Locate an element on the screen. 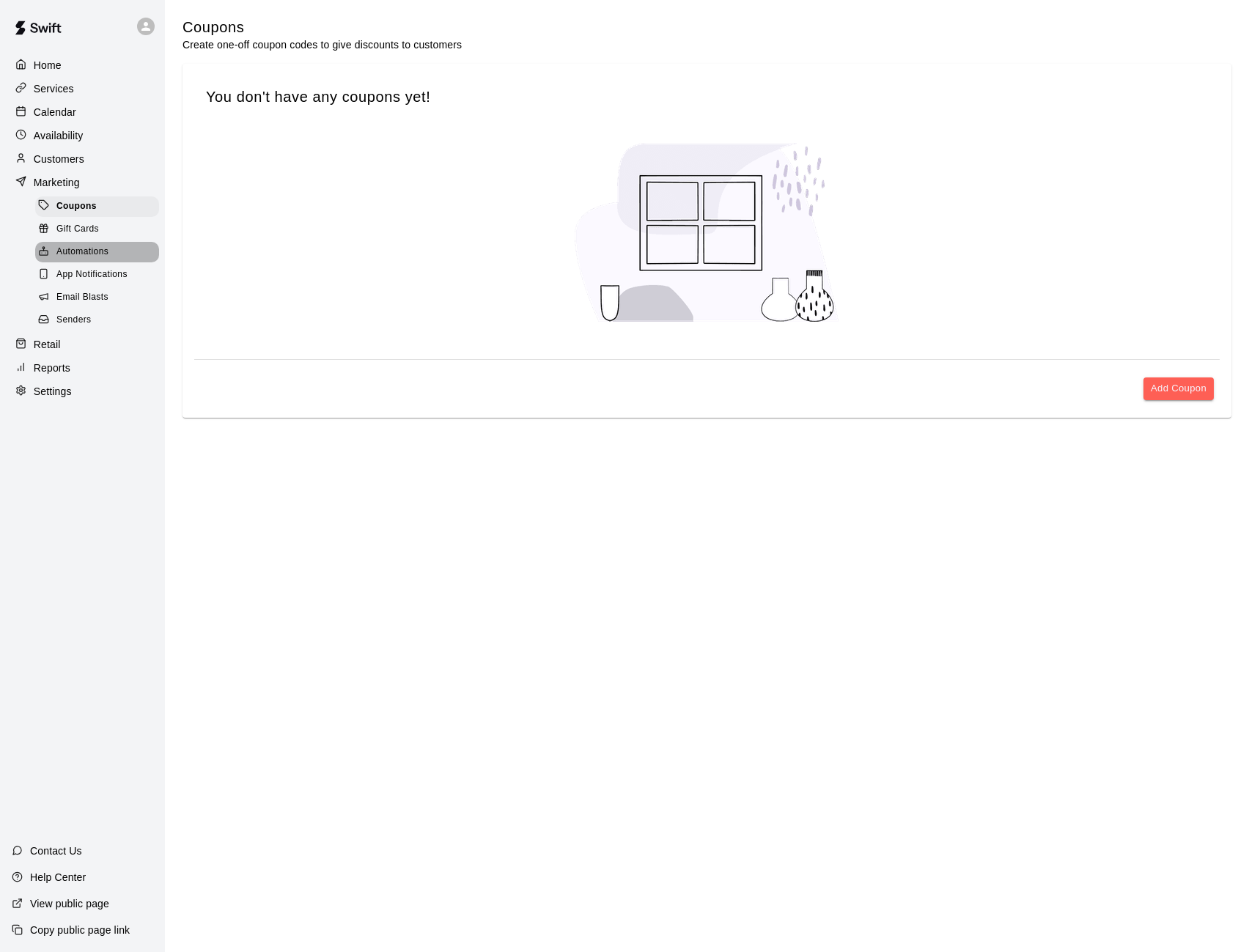 The width and height of the screenshot is (1249, 952). p: Availability is located at coordinates (58, 136).